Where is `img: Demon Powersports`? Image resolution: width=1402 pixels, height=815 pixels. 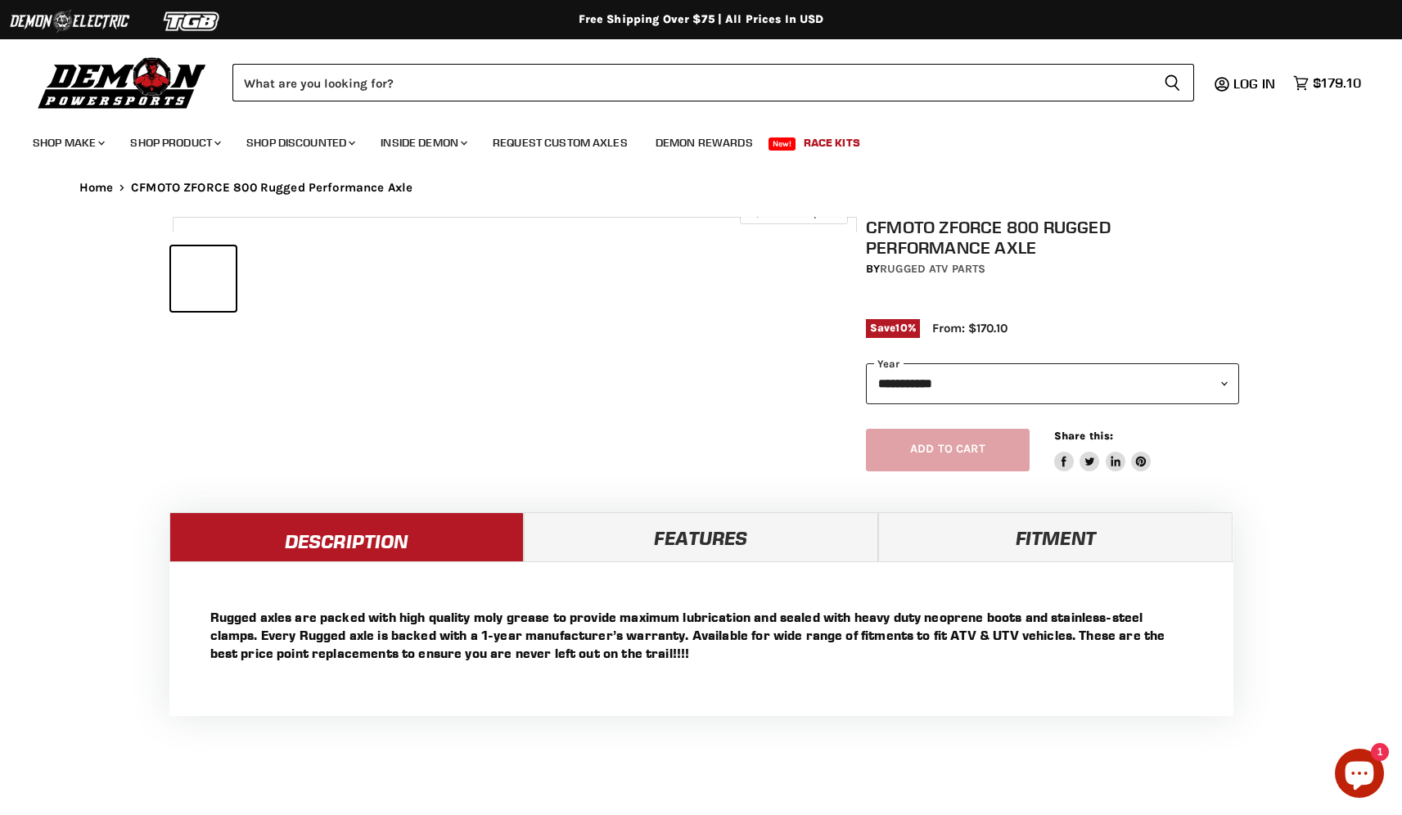
img: Demon Powersports is located at coordinates (122, 82).